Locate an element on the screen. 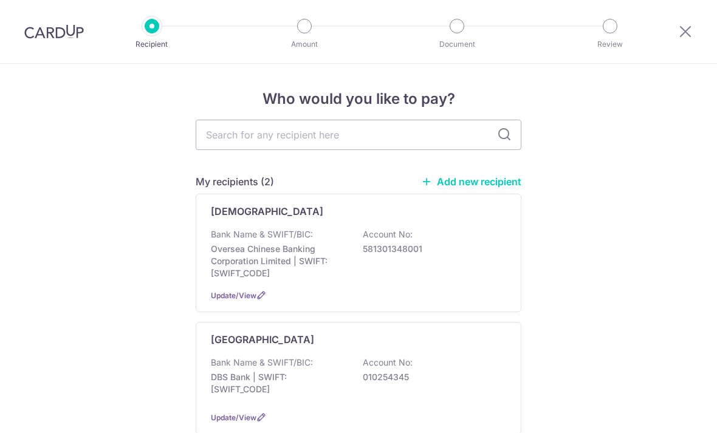 This screenshot has width=717, height=433. p: Document is located at coordinates (457, 44).